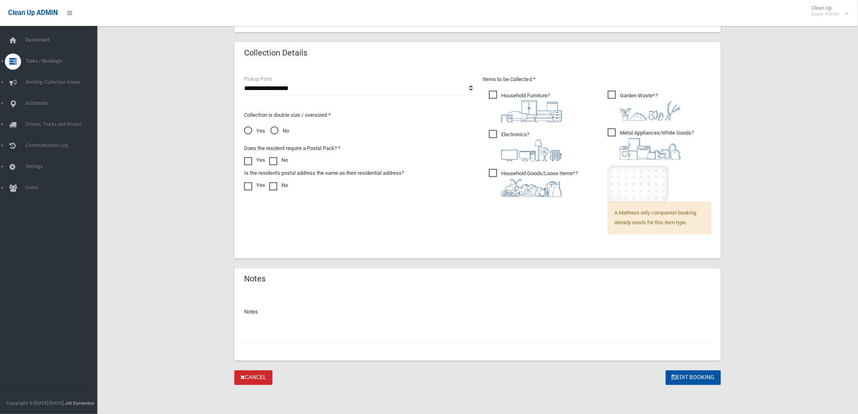 The width and height of the screenshot is (858, 414). What do you see at coordinates (826, 14) in the screenshot?
I see `small: Super Admin` at bounding box center [826, 14].